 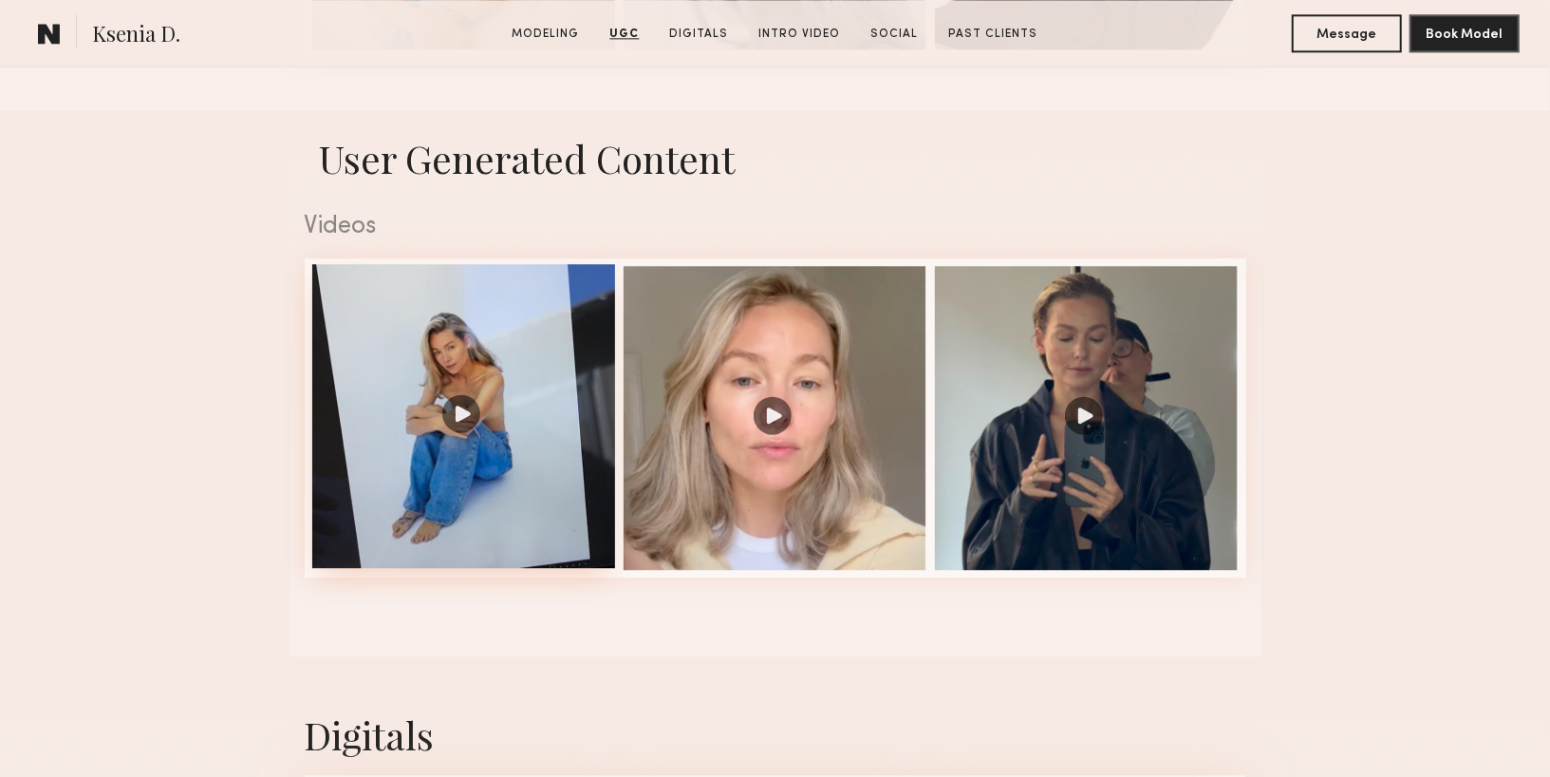 I want to click on button: Book Model, so click(x=1465, y=33).